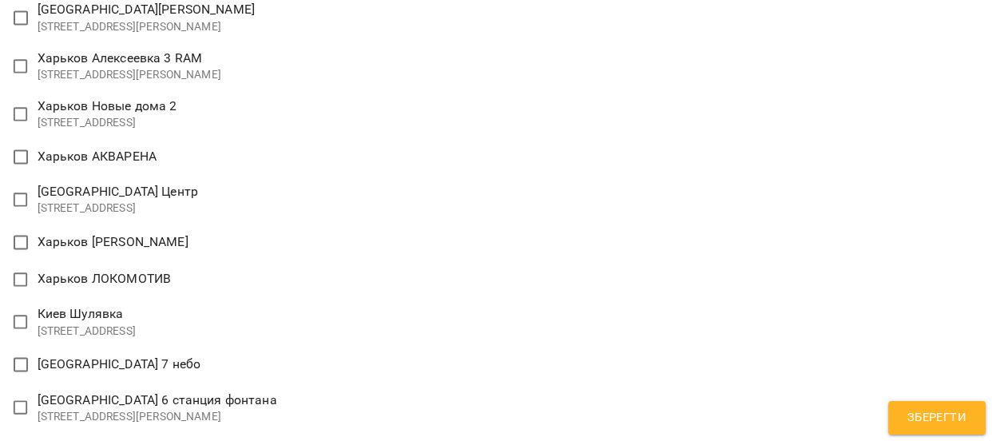  I want to click on span: Харьков Новые дома 2, so click(107, 105).